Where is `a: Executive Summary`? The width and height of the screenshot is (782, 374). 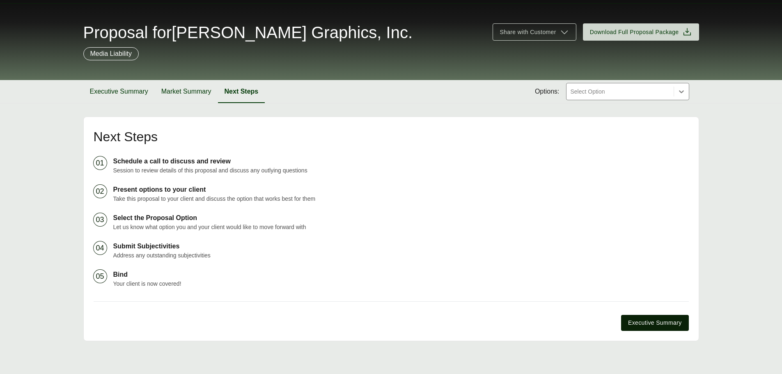
a: Executive Summary is located at coordinates (655, 323).